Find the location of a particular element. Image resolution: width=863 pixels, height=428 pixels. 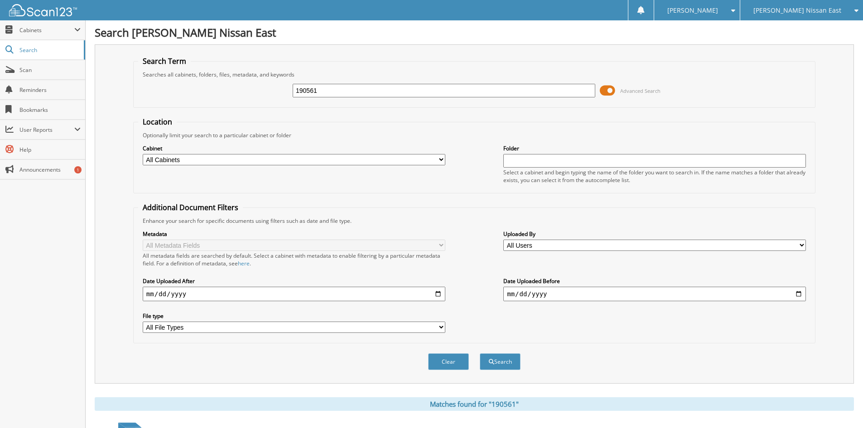

div: Searches all cabinets, folders, files, metadata, and keywords is located at coordinates (474, 74).